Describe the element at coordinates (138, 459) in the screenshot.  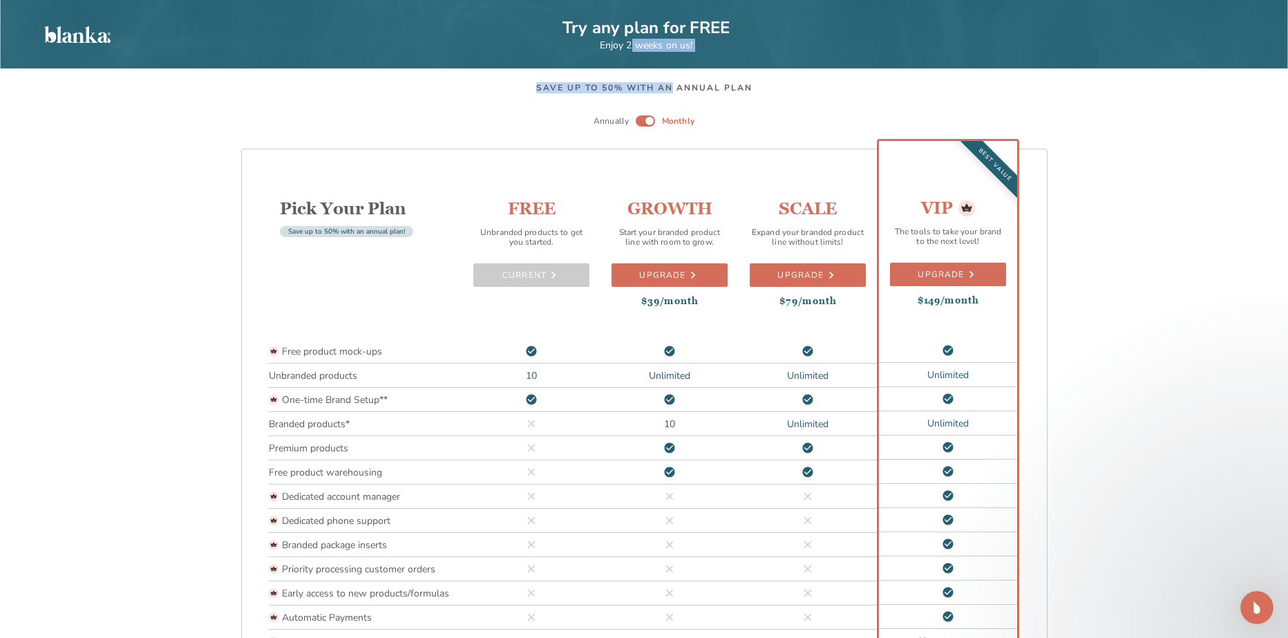
I see `button: Messages` at that location.